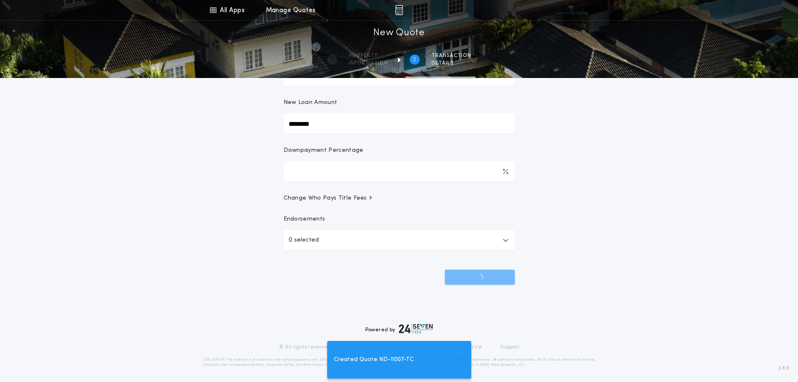 The image size is (798, 382). I want to click on span: details, so click(451, 63).